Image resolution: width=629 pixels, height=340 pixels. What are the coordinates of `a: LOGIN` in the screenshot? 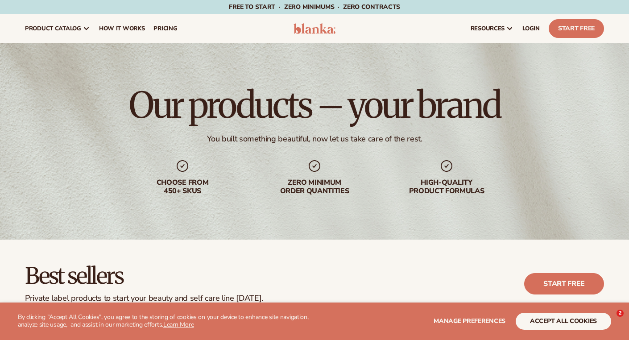 It's located at (531, 29).